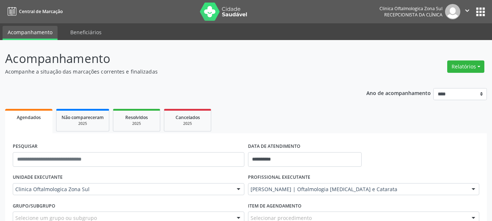 The height and width of the screenshot is (221, 492). What do you see at coordinates (466, 67) in the screenshot?
I see `button: Relatórios` at bounding box center [466, 67].